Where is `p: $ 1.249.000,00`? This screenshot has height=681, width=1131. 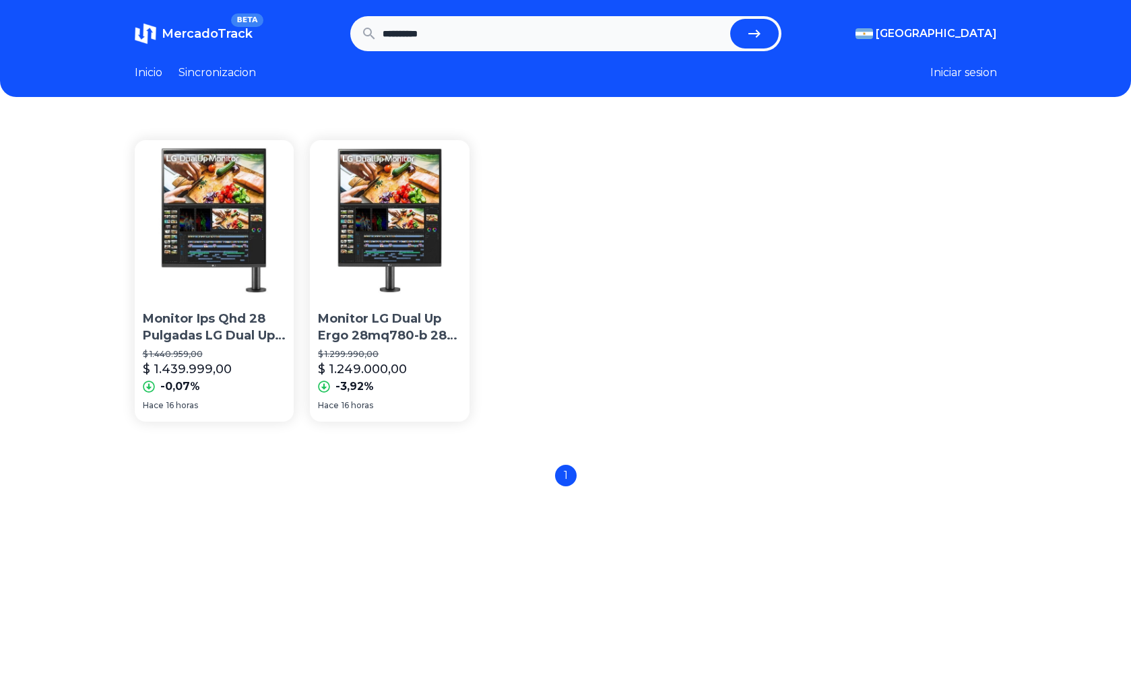 p: $ 1.249.000,00 is located at coordinates (363, 369).